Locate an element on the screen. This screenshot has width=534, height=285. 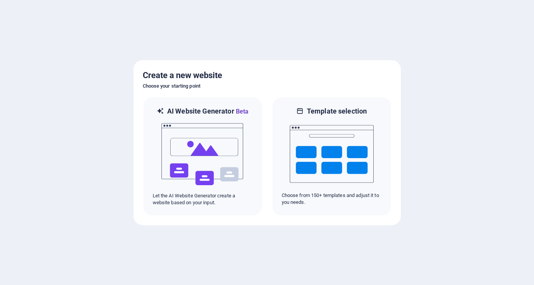
p: Let the AI Website Generator create a website based on your input. is located at coordinates (203, 200).